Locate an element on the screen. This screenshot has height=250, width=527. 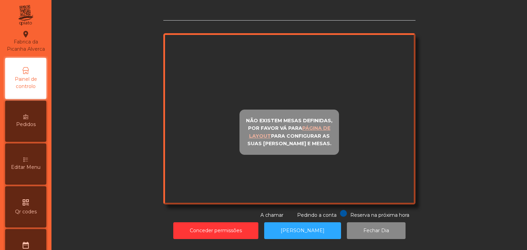
i: location_on is located at coordinates (26, 34).